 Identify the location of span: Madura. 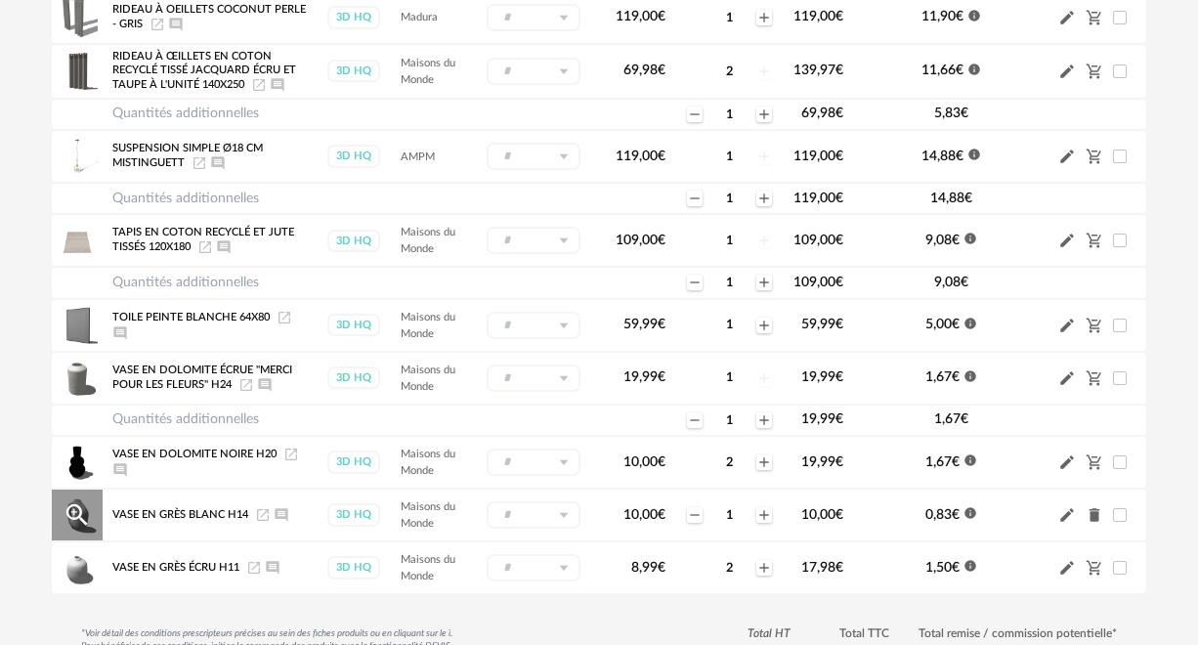
(419, 17).